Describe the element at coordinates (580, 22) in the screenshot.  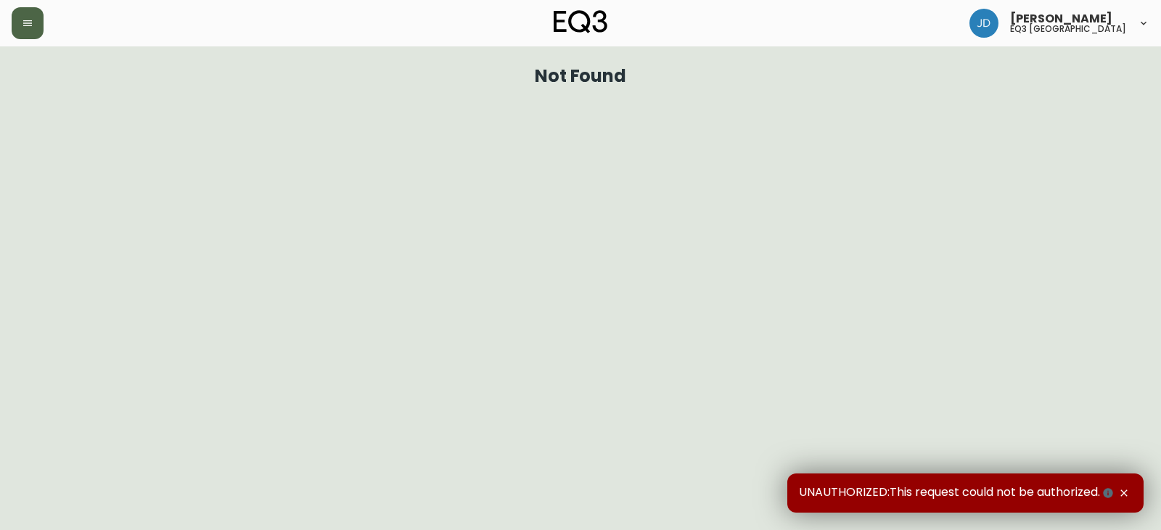
I see `img: logo` at that location.